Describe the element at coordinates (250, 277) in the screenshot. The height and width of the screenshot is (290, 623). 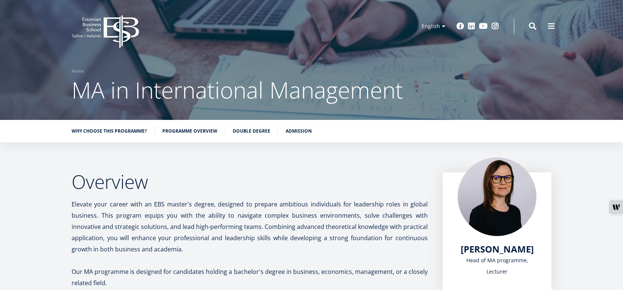
I see `p: Our MA programme is designed for candidates holding a bachelor's degree in business, economics, m...` at that location.